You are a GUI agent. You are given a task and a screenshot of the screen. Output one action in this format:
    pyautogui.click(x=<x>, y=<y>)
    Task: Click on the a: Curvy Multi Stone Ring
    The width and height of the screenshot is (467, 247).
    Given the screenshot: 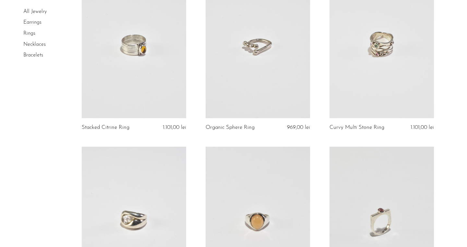 What is the action you would take?
    pyautogui.click(x=356, y=127)
    